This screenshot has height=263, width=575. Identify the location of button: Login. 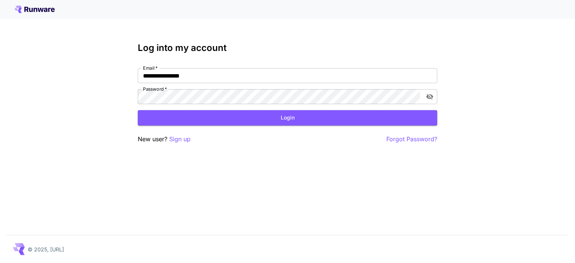
(287, 118).